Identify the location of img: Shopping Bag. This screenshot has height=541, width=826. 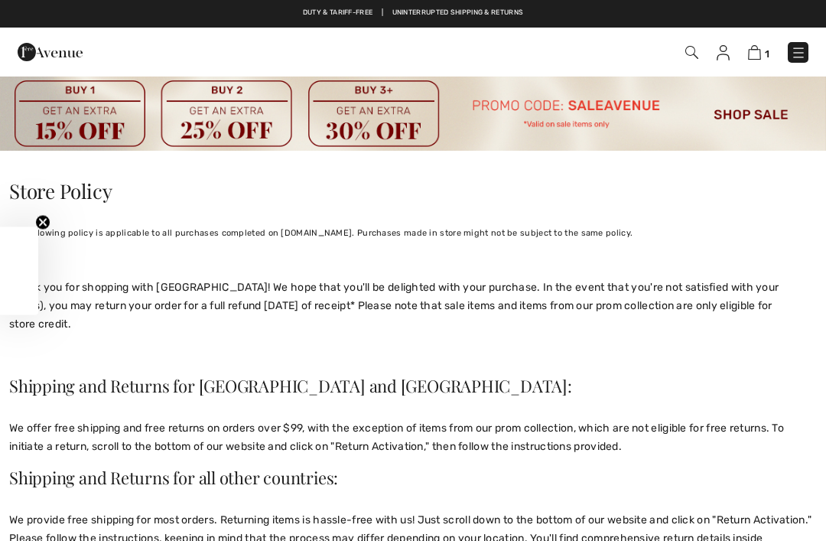
(754, 52).